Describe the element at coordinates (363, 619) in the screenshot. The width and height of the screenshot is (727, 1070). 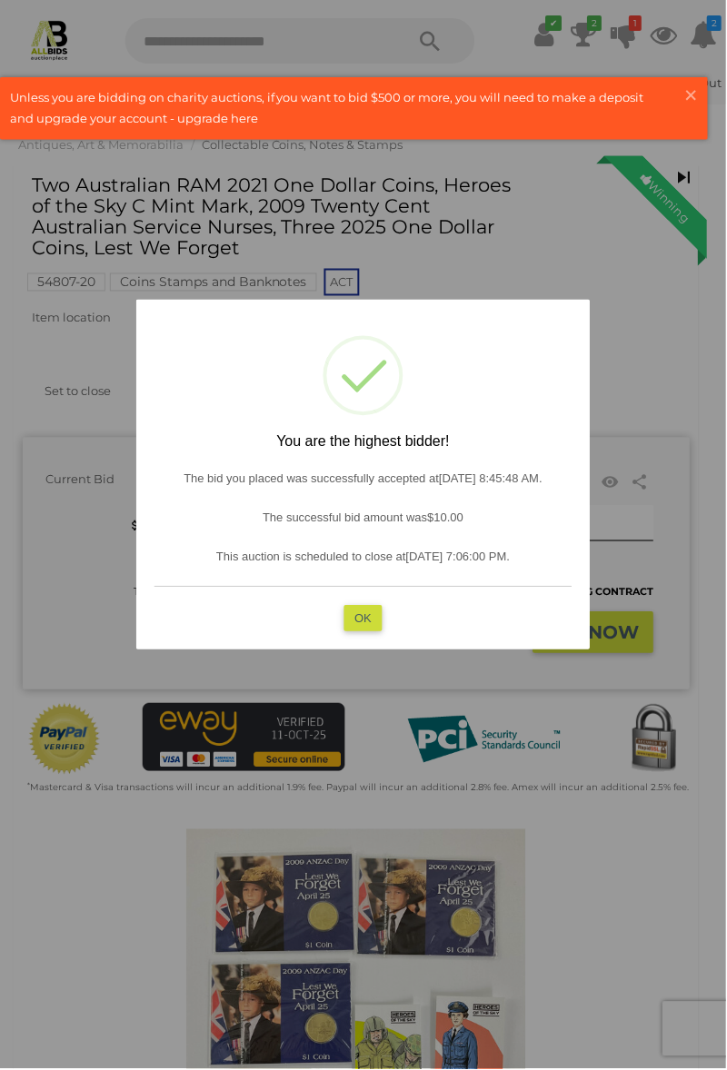
I see `button: OK` at that location.